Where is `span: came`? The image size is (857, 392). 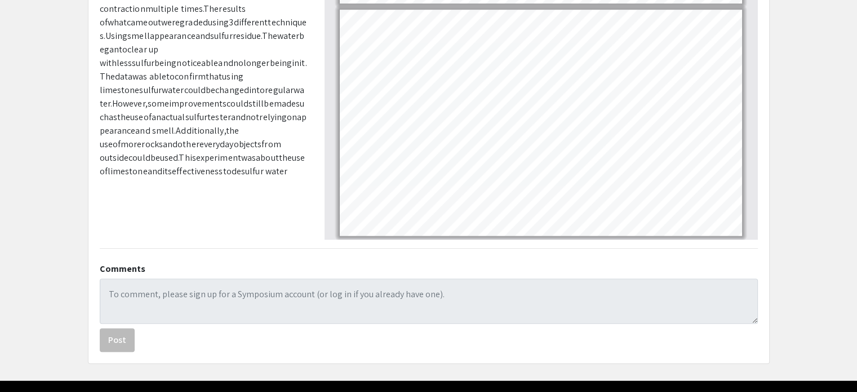 span: came is located at coordinates (137, 22).